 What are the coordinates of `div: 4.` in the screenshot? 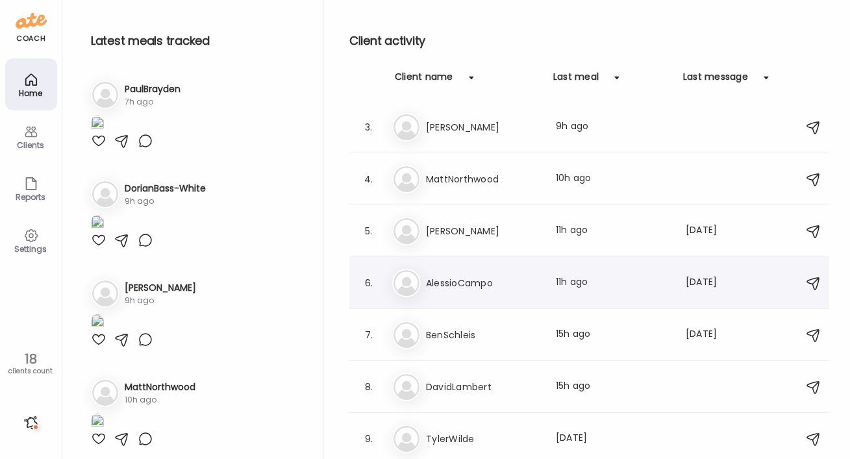 It's located at (369, 179).